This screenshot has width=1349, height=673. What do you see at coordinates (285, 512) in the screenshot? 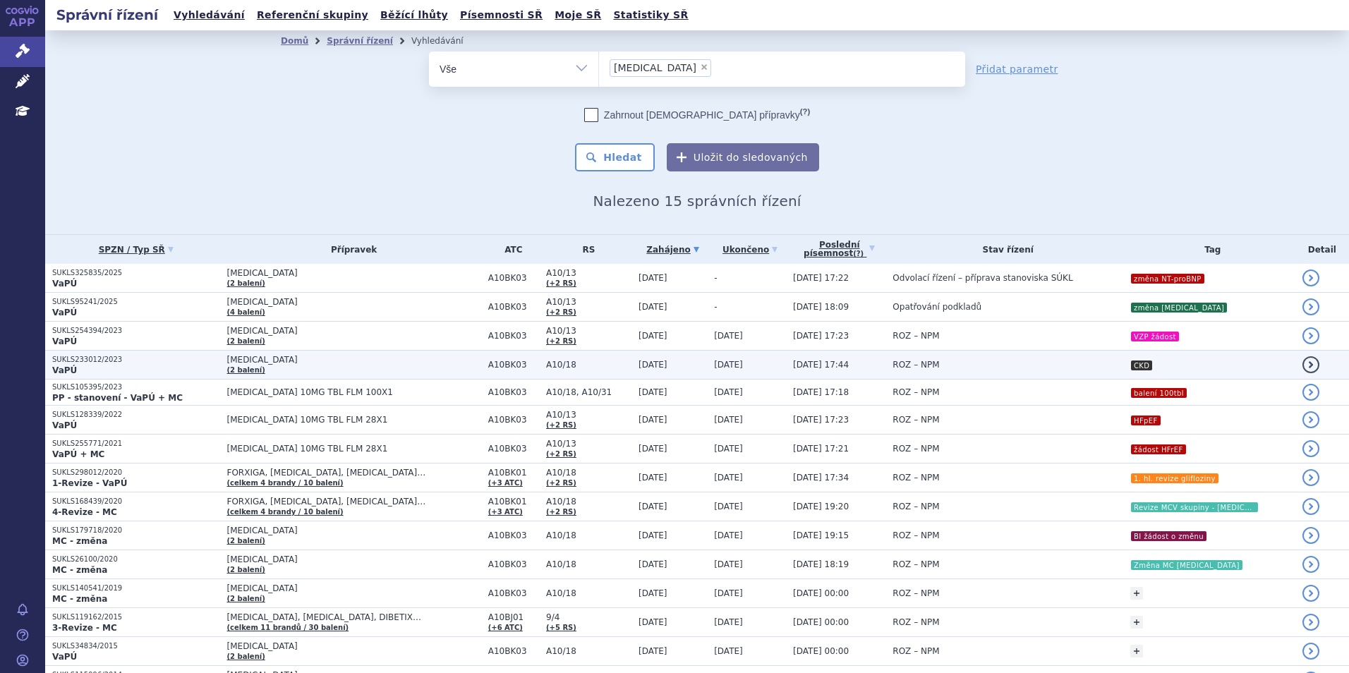
I see `a: (celkem 4 brandy / 10 balení)` at bounding box center [285, 512].